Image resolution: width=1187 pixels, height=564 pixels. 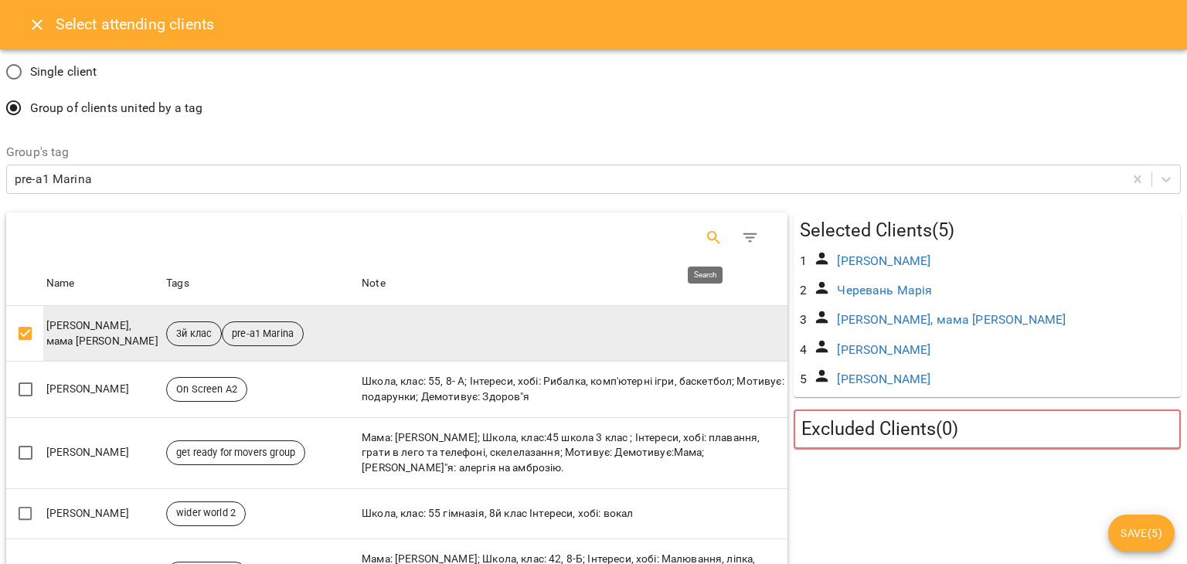 What do you see at coordinates (714, 238) in the screenshot?
I see `button: Search` at bounding box center [714, 238].